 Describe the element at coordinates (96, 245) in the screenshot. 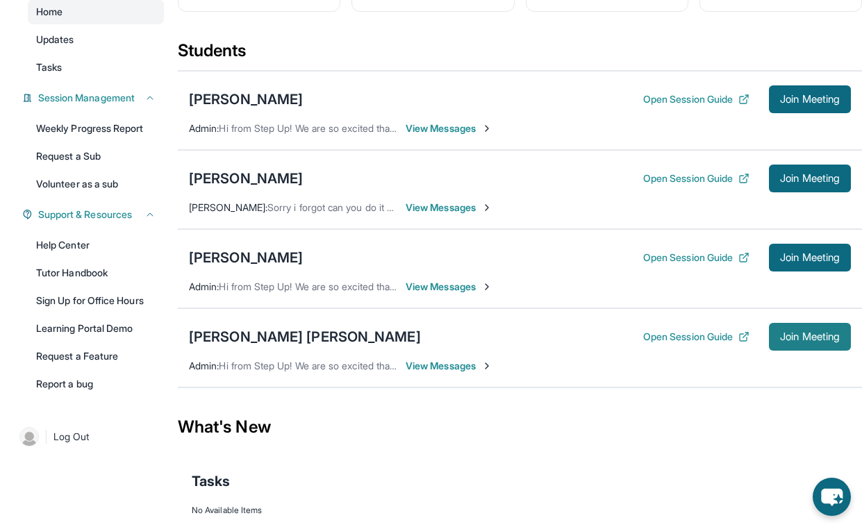

I see `a: Help Center` at that location.